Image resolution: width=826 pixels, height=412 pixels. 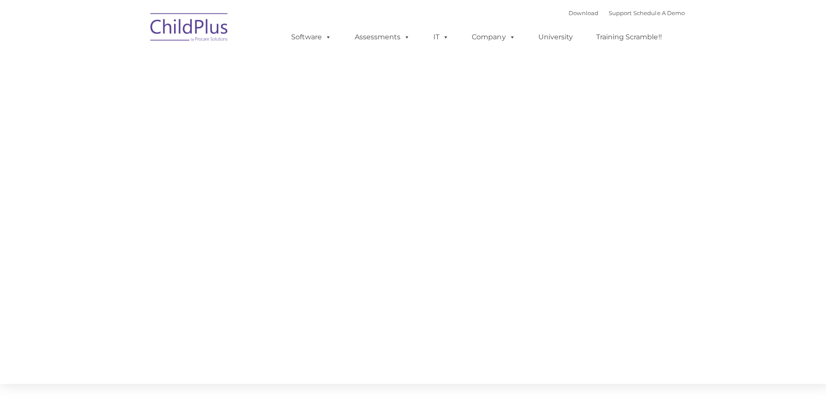 I want to click on a: Download, so click(x=580, y=13).